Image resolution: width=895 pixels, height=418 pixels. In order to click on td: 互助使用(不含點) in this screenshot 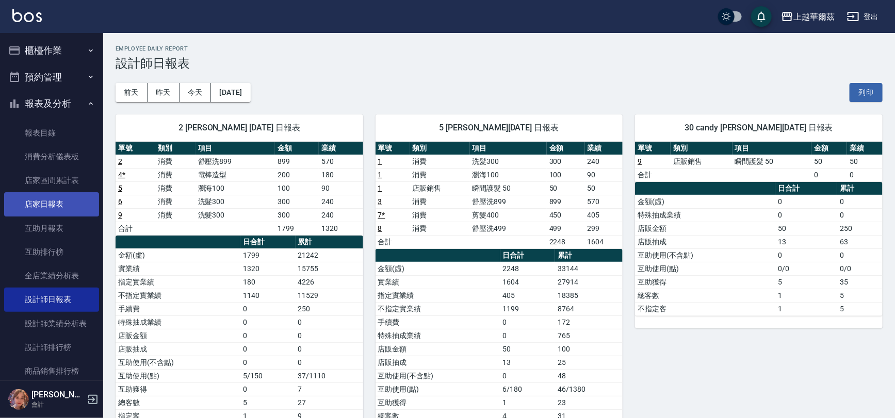, I will do `click(438, 376)`.